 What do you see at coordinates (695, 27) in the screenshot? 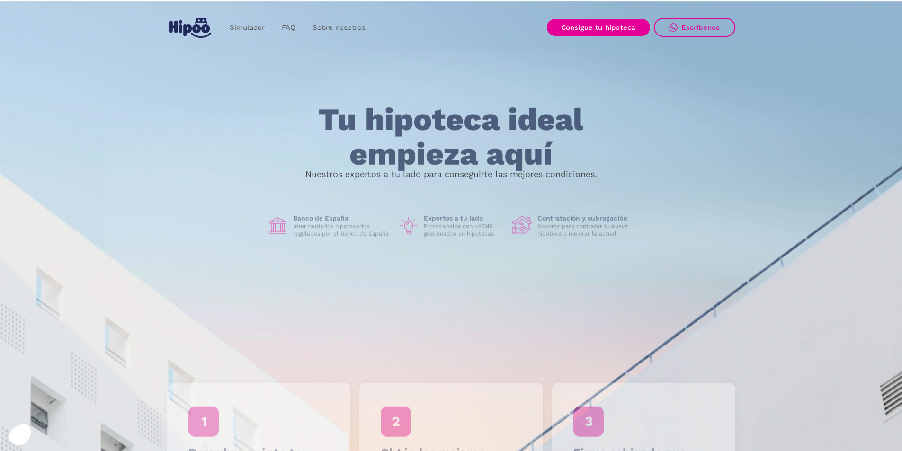
I see `a: Escríbenos` at bounding box center [695, 27].